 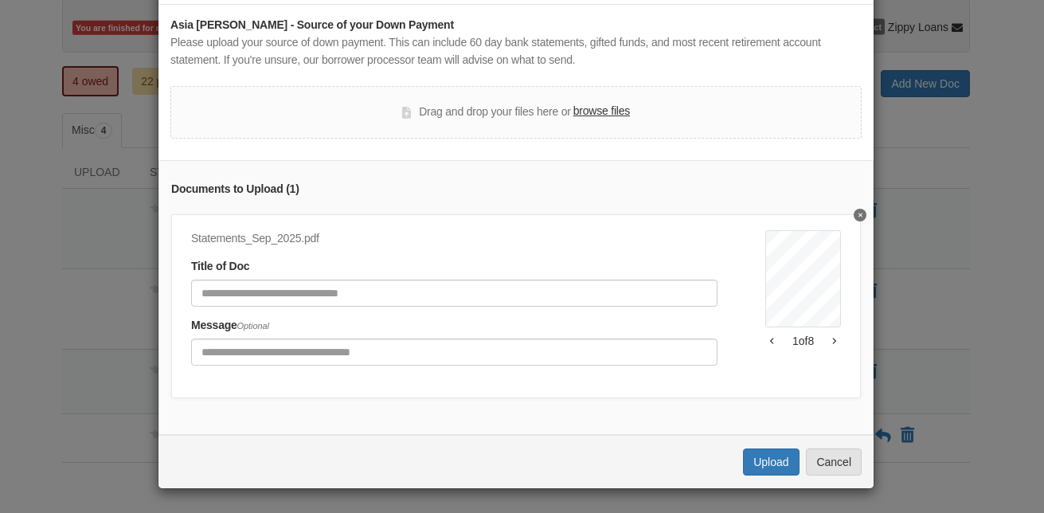 What do you see at coordinates (803, 341) in the screenshot?
I see `div: 1 of 8` at bounding box center [803, 341].